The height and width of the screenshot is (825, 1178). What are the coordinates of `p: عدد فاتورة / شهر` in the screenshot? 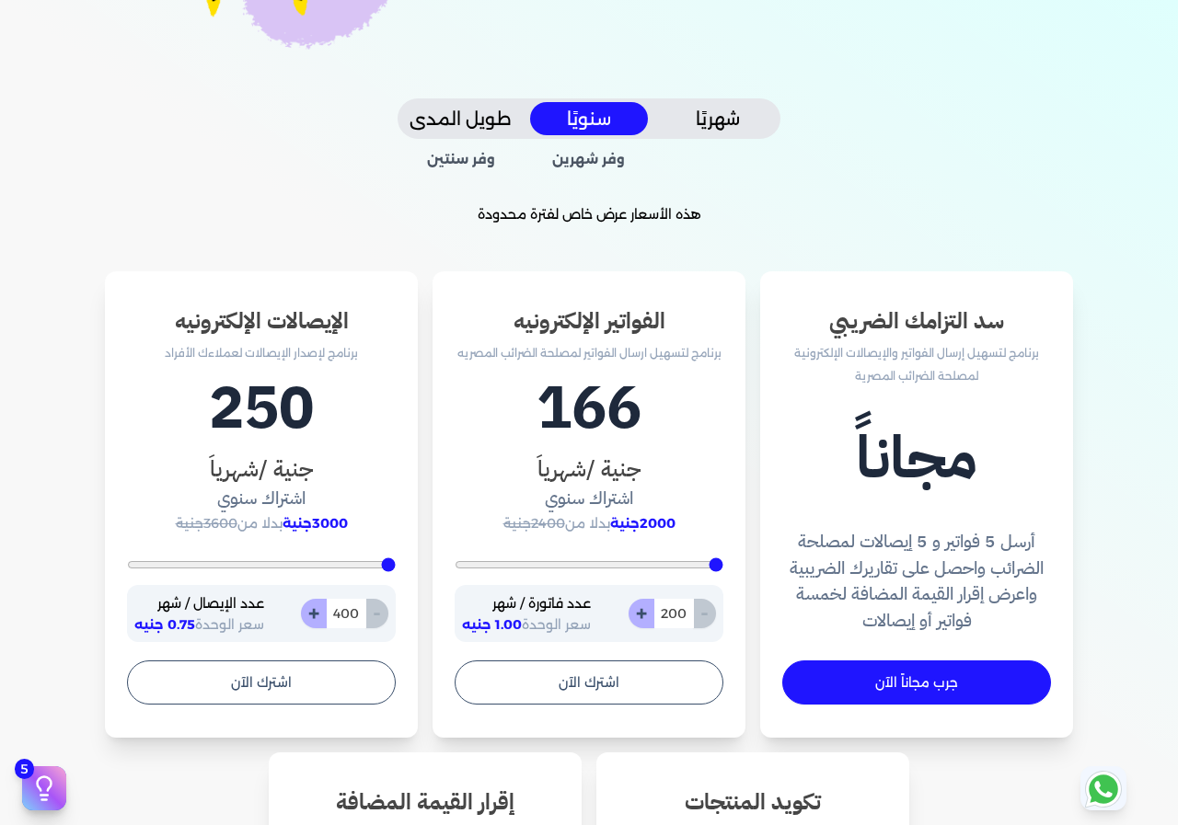 It's located at (526, 605).